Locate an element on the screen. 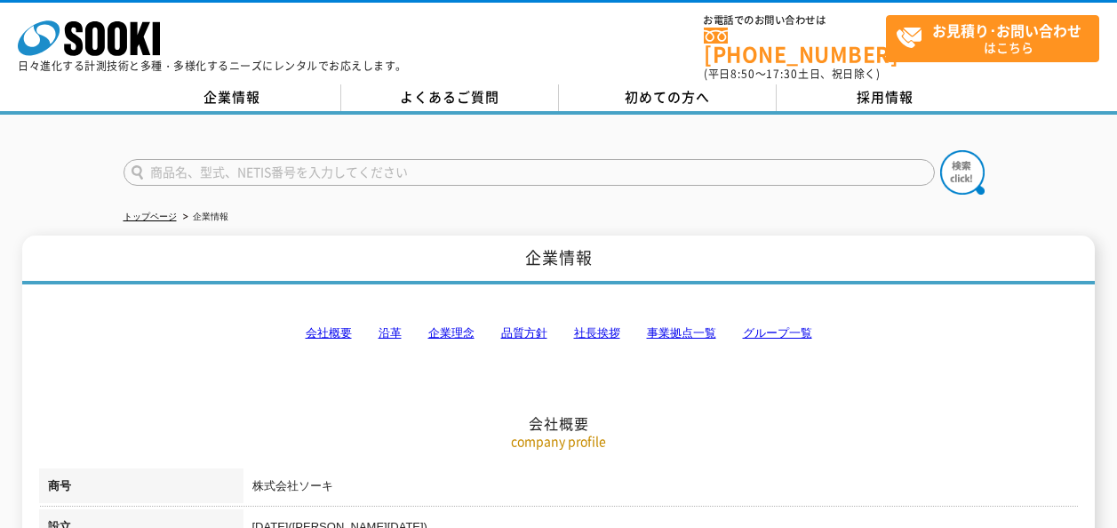 The height and width of the screenshot is (528, 1117). span: 17:30 is located at coordinates (782, 74).